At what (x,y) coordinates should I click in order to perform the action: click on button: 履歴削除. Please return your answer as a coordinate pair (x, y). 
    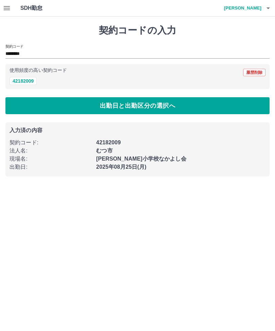
    Looking at the image, I should click on (254, 73).